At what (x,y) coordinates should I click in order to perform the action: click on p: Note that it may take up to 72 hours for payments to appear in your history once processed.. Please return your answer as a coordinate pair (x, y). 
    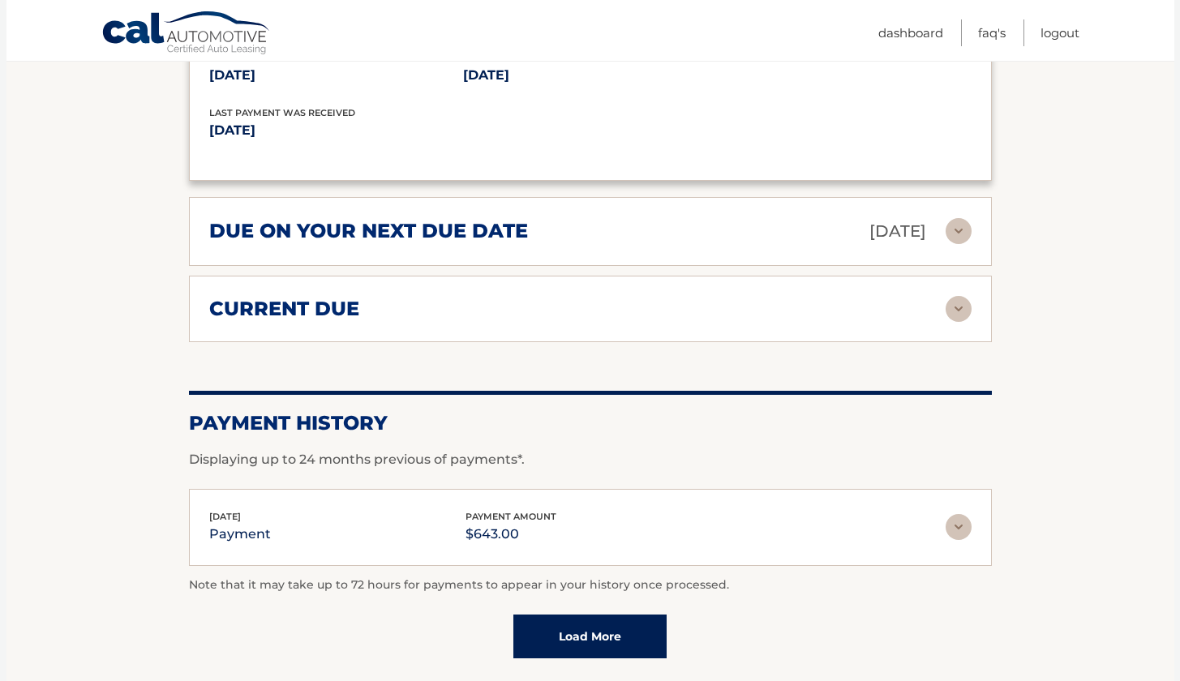
    Looking at the image, I should click on (591, 586).